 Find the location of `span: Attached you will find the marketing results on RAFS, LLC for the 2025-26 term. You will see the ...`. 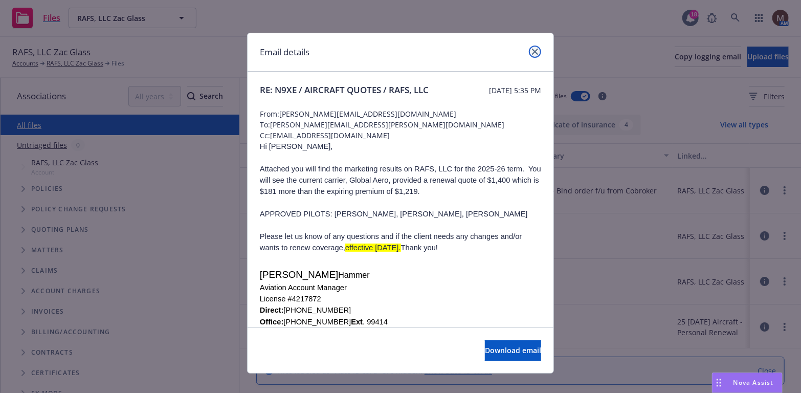

span: Attached you will find the marketing results on RAFS, LLC for the 2025-26 term. You will see the ... is located at coordinates (401, 180).